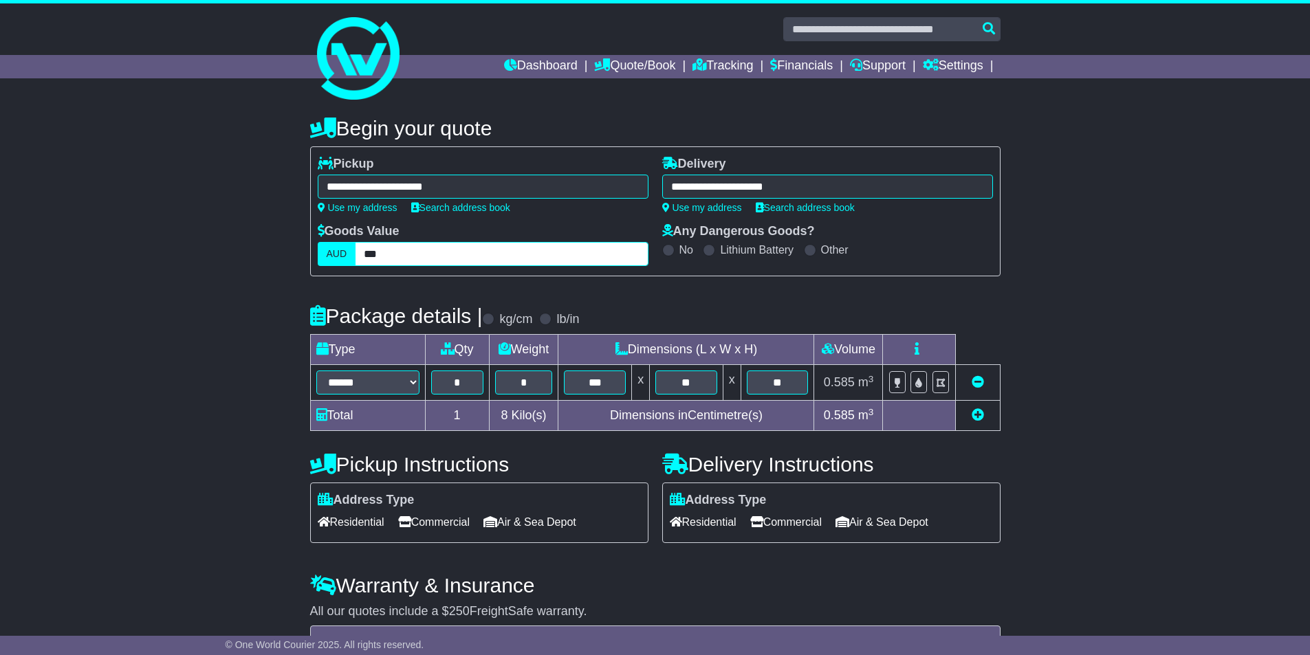 The height and width of the screenshot is (655, 1310). I want to click on td: Kilo(s), so click(523, 416).